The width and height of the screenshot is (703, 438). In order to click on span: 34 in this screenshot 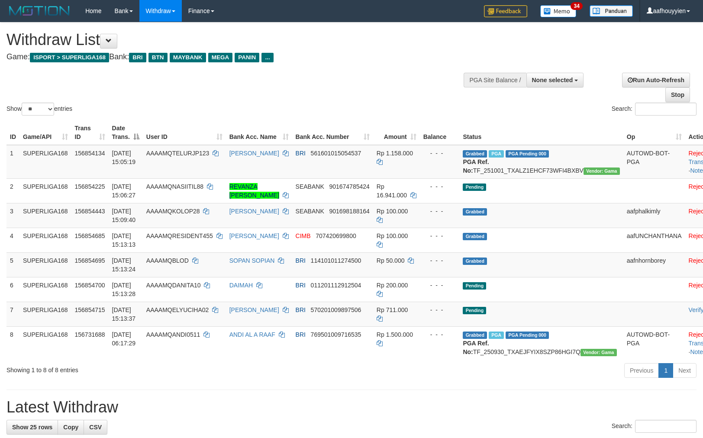, I will do `click(576, 6)`.